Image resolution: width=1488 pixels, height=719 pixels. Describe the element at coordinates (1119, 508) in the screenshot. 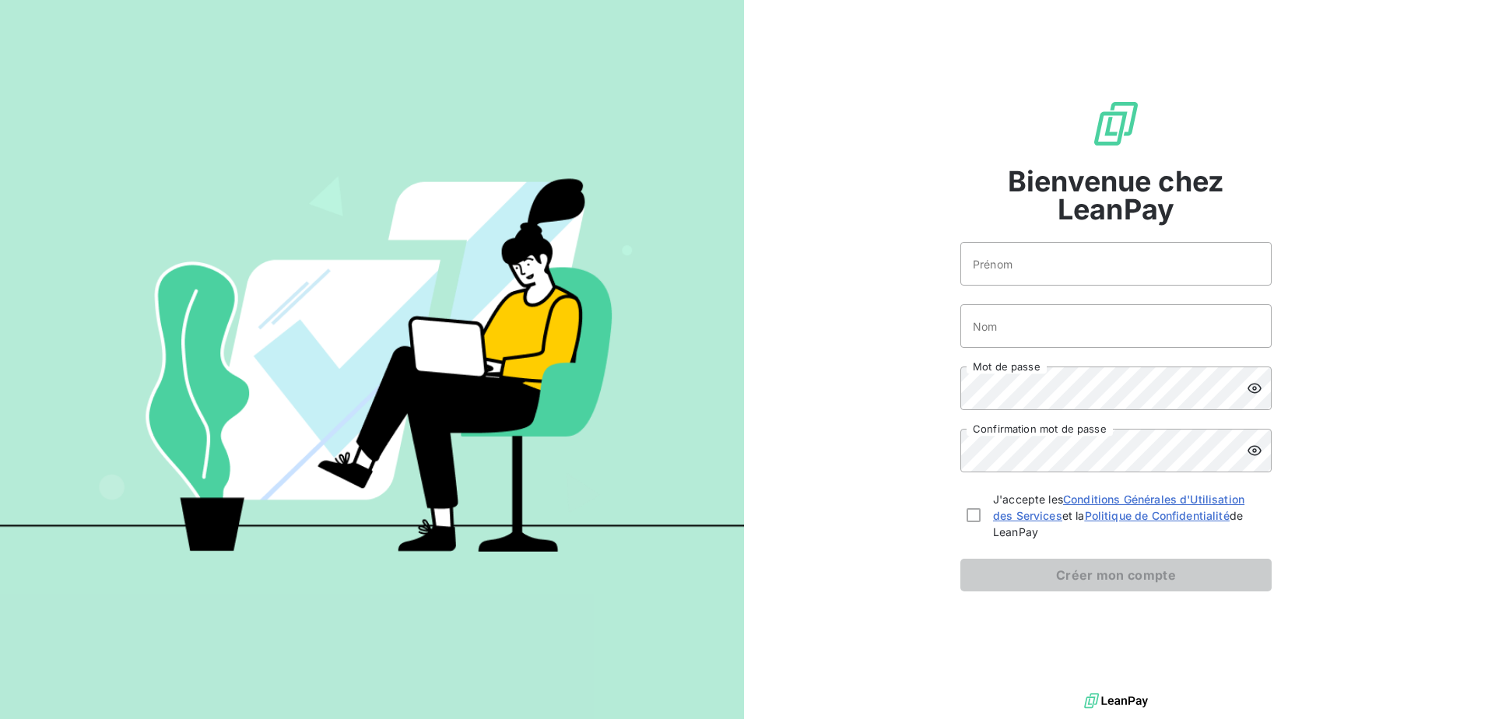

I see `span: Conditions Générales d'Utilisation des Services` at that location.